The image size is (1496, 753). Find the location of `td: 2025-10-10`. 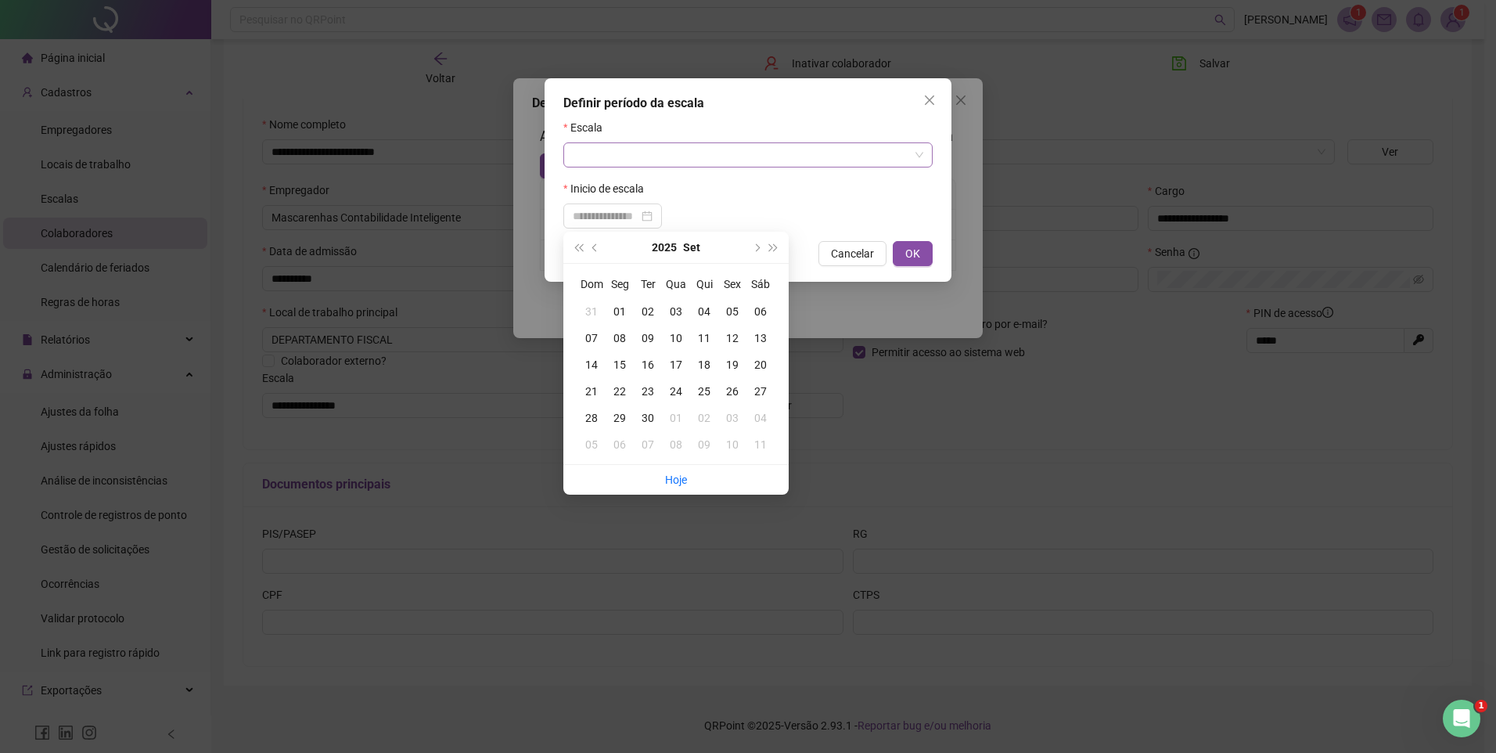

td: 2025-10-10 is located at coordinates (732, 444).